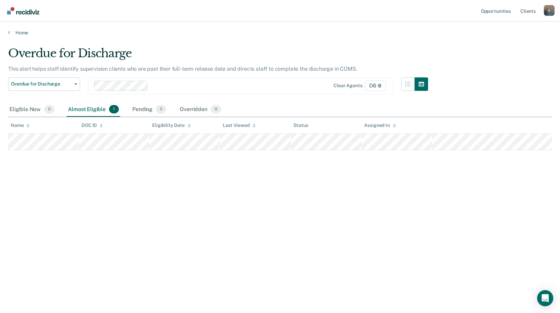 This screenshot has height=313, width=560. Describe the element at coordinates (545, 298) in the screenshot. I see `div: Open Intercom Messenger` at that location.